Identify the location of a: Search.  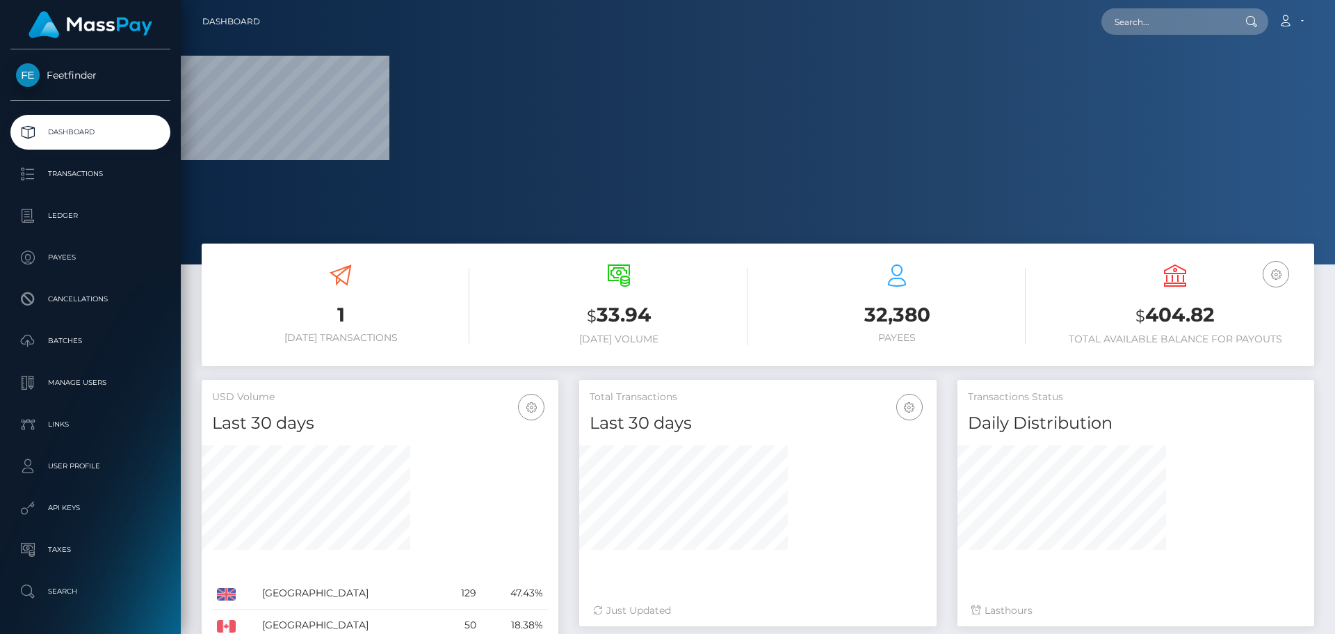
(90, 591).